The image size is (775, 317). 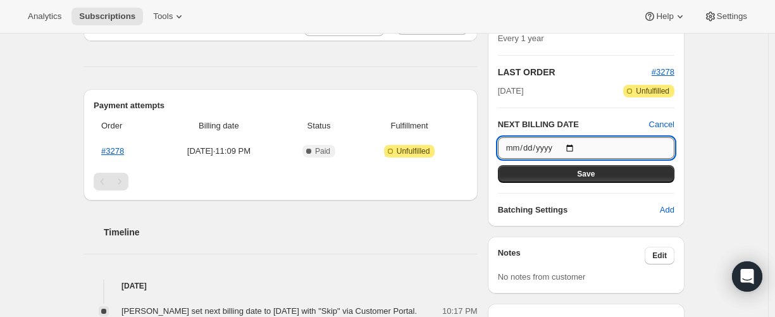 I want to click on span: Tools, so click(x=163, y=16).